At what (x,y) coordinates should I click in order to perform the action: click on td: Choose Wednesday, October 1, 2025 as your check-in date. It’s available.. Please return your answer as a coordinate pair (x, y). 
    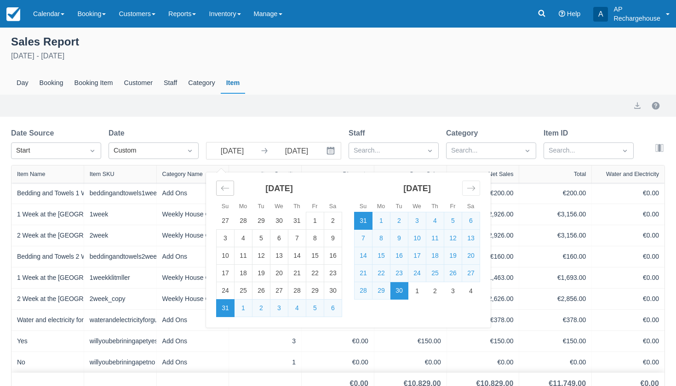
    Looking at the image, I should click on (417, 291).